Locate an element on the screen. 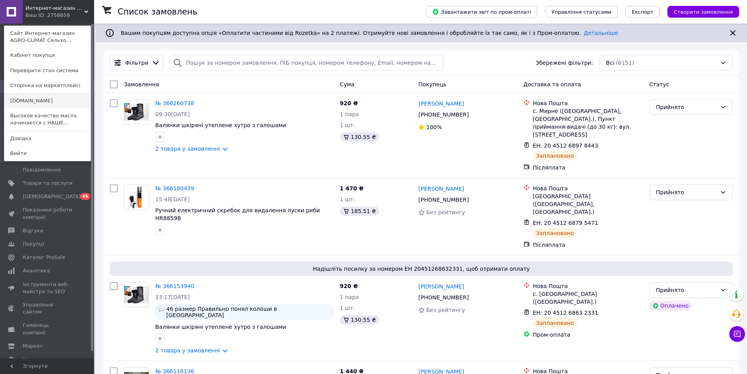 The height and width of the screenshot is (374, 747). span: Всі is located at coordinates (610, 63).